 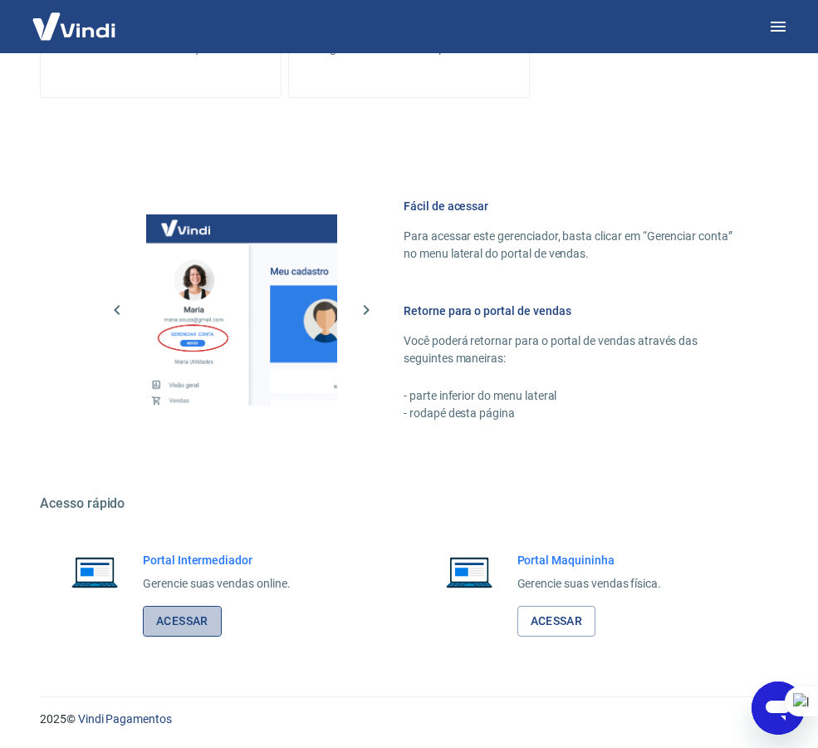 What do you see at coordinates (125, 719) in the screenshot?
I see `a: Vindi Pagamentos` at bounding box center [125, 719].